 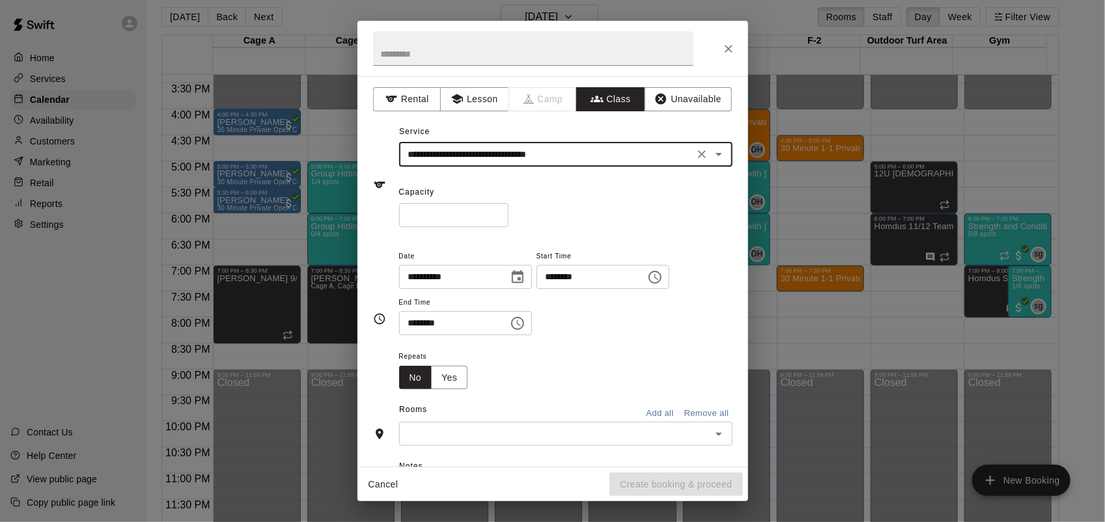 I want to click on button: Class, so click(x=610, y=99).